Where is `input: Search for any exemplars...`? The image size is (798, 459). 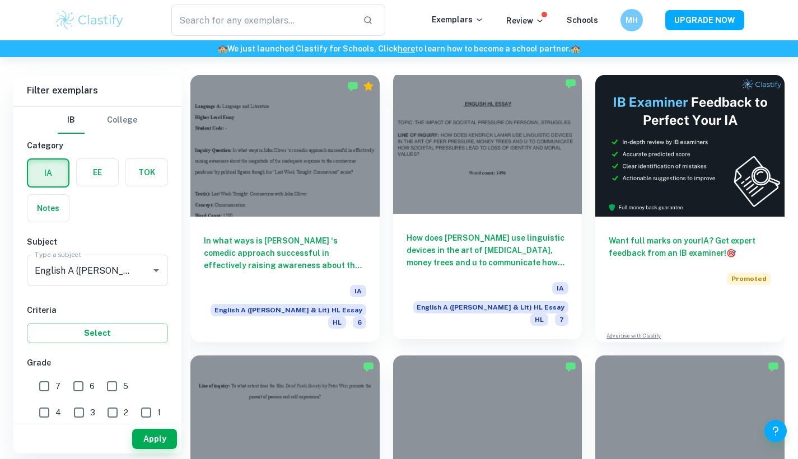 input: Search for any exemplars... is located at coordinates (263, 20).